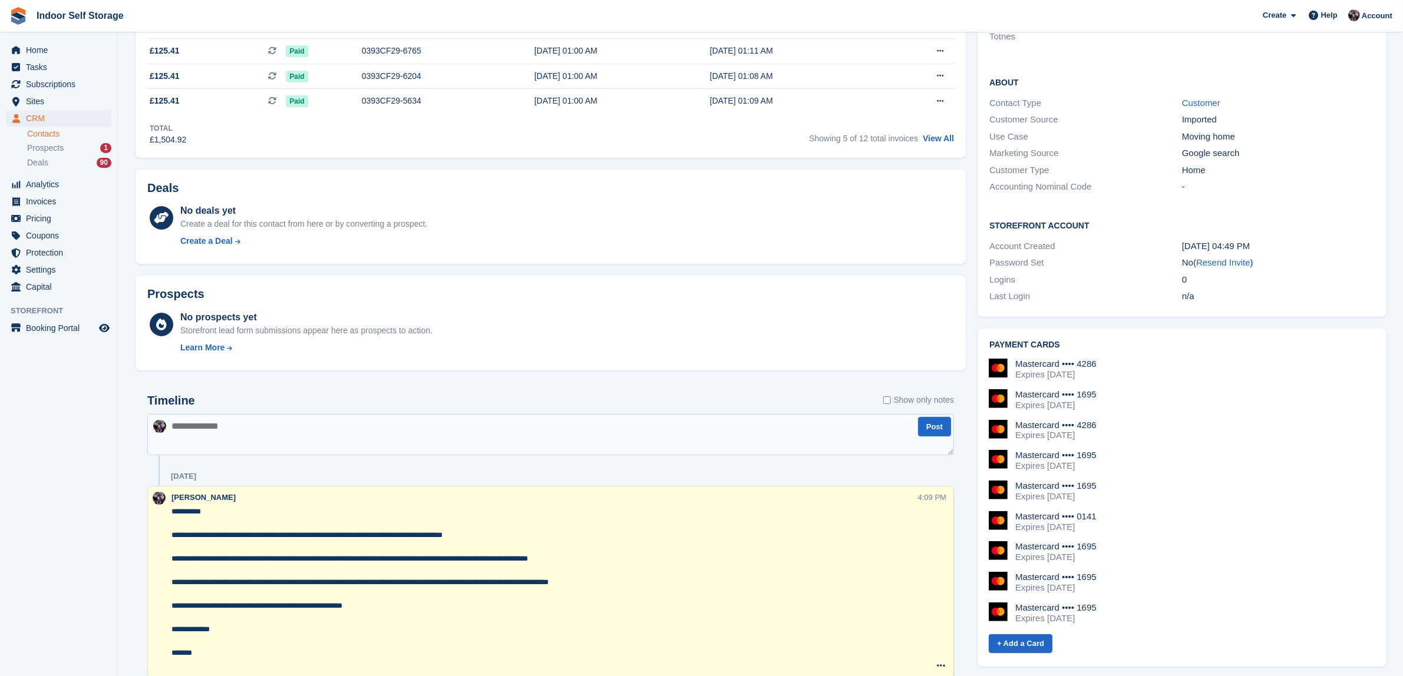  Describe the element at coordinates (1278, 280) in the screenshot. I see `div: 0` at that location.